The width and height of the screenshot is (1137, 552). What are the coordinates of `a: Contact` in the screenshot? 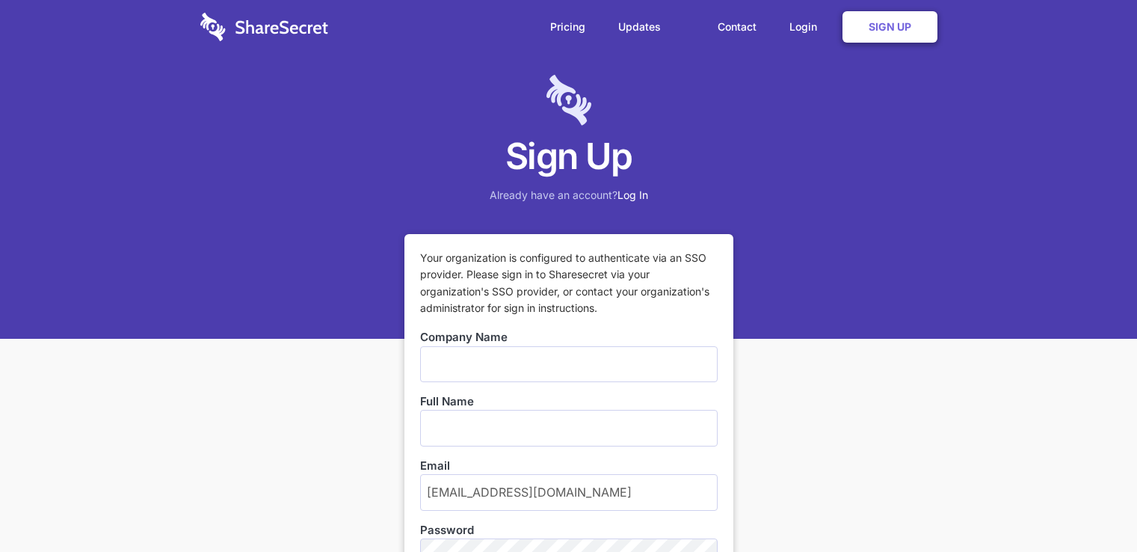 It's located at (737, 27).